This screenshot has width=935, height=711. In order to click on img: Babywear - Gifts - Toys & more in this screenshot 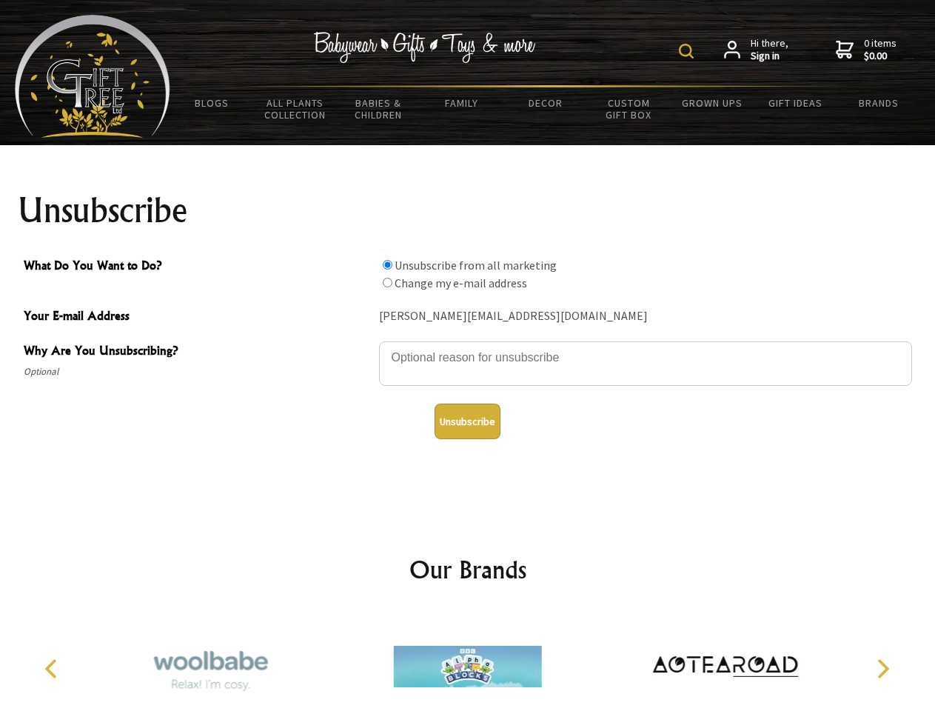, I will do `click(425, 47)`.